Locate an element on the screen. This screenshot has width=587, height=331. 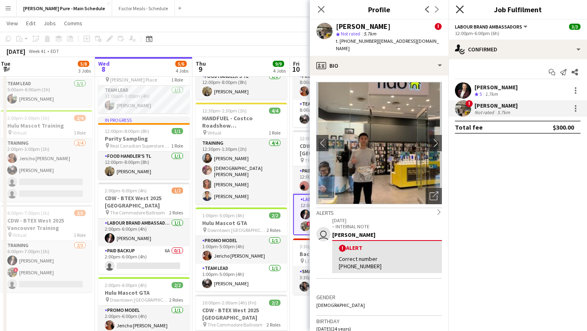
span: 5/6 is located at coordinates (181, 64).